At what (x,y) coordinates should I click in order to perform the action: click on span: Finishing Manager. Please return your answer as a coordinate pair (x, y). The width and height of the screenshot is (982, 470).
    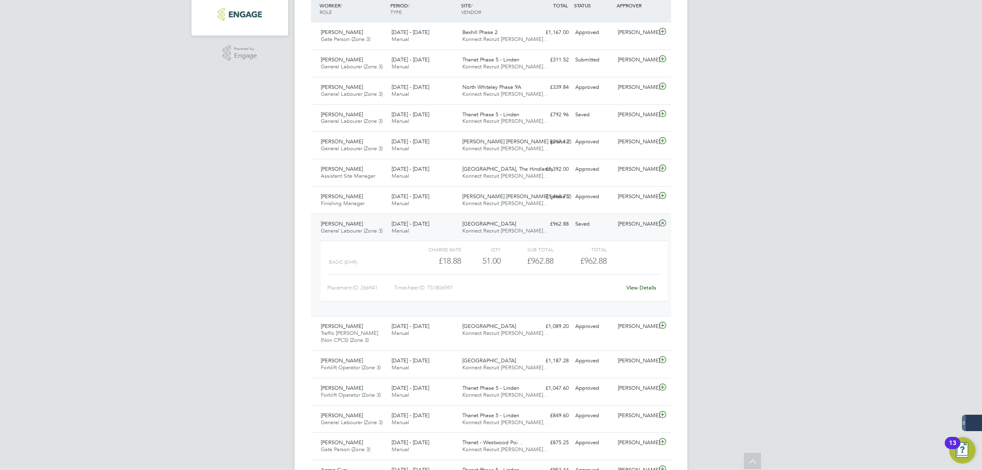
    Looking at the image, I should click on (343, 203).